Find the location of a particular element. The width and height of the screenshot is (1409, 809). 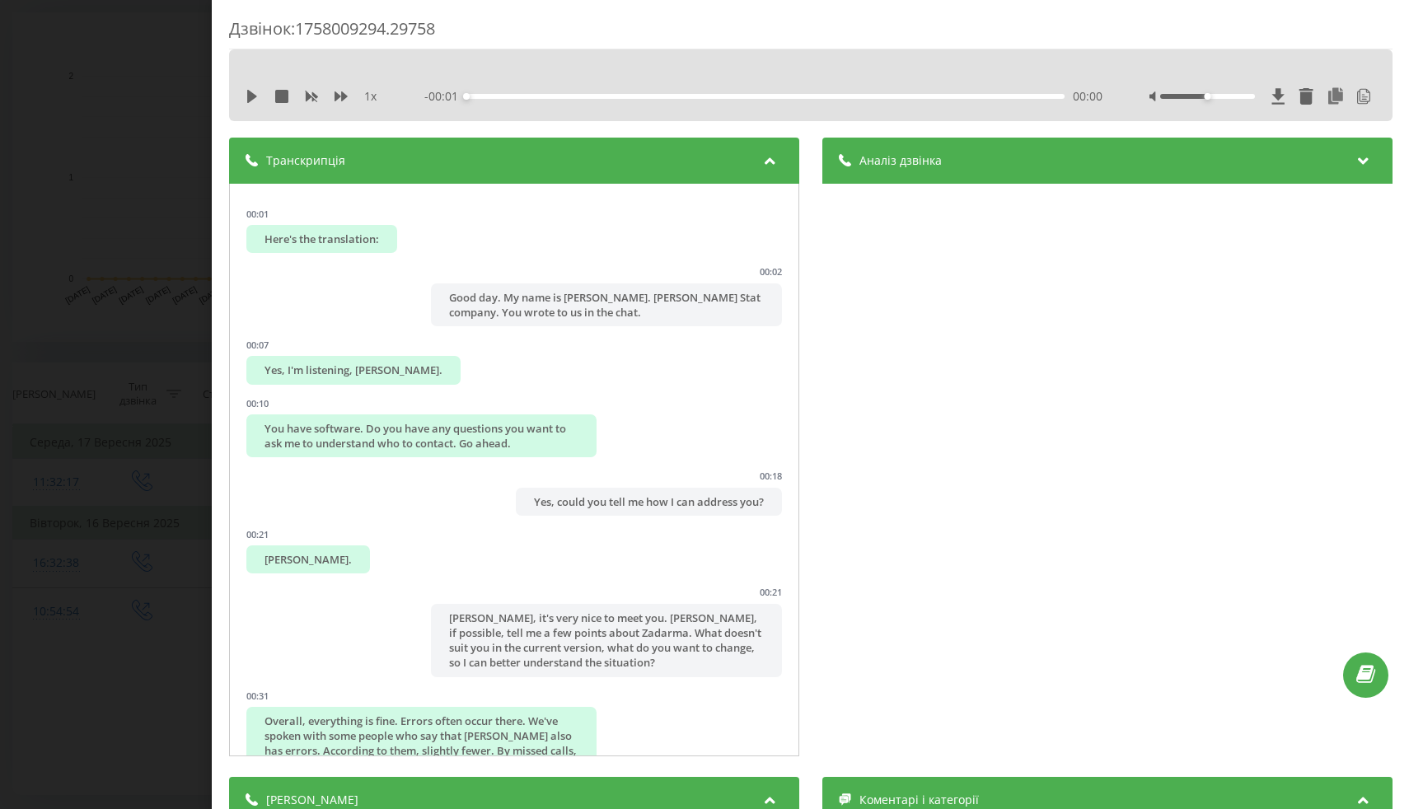

div: Here's the translation: is located at coordinates (321, 239).